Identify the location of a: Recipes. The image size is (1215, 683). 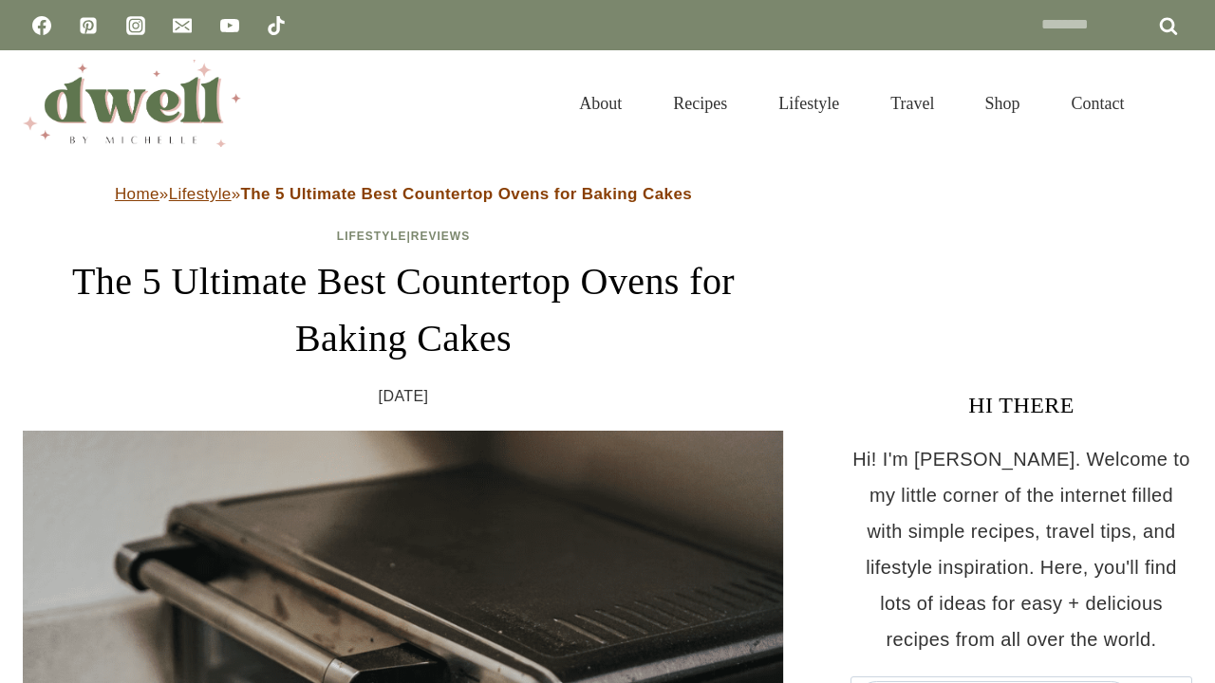
(699, 103).